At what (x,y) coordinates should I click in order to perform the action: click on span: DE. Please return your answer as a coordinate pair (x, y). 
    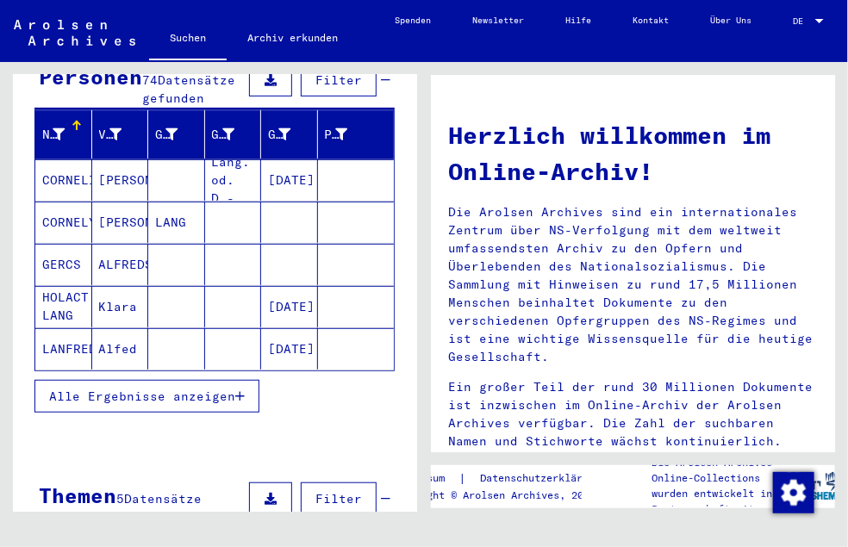
    Looking at the image, I should click on (802, 21).